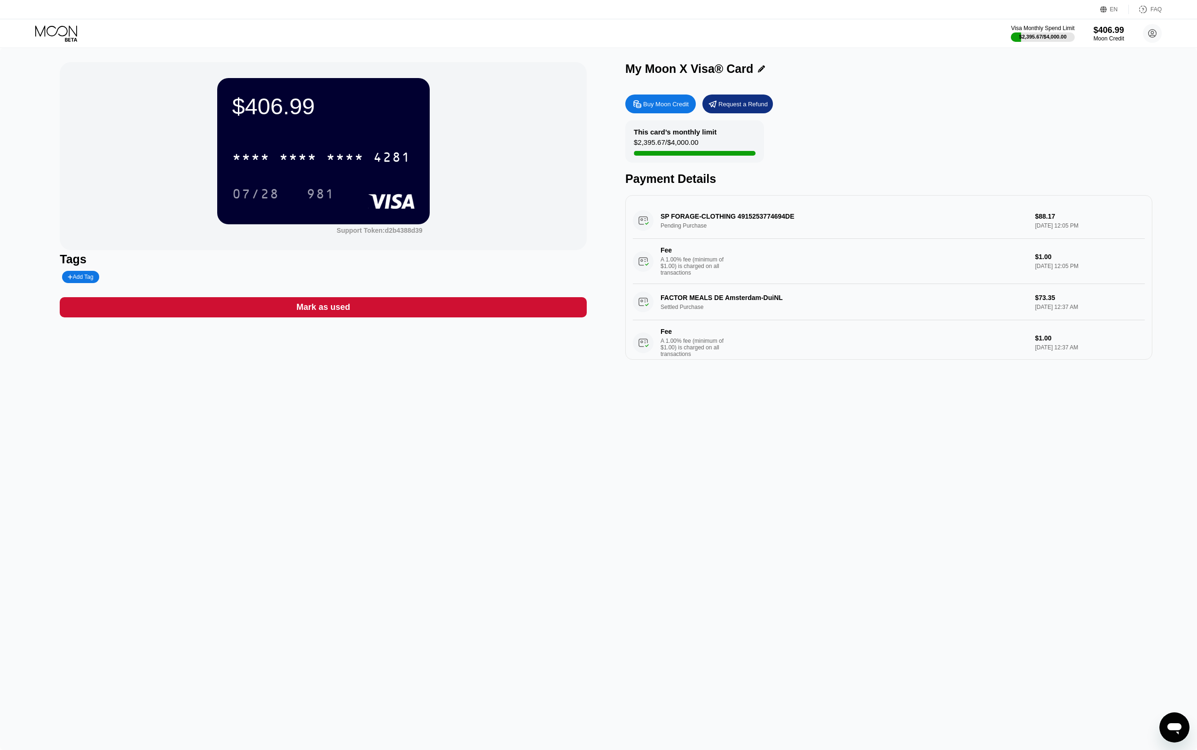 Image resolution: width=1197 pixels, height=750 pixels. Describe the element at coordinates (675, 132) in the screenshot. I see `div: This card’s monthly limit` at that location.